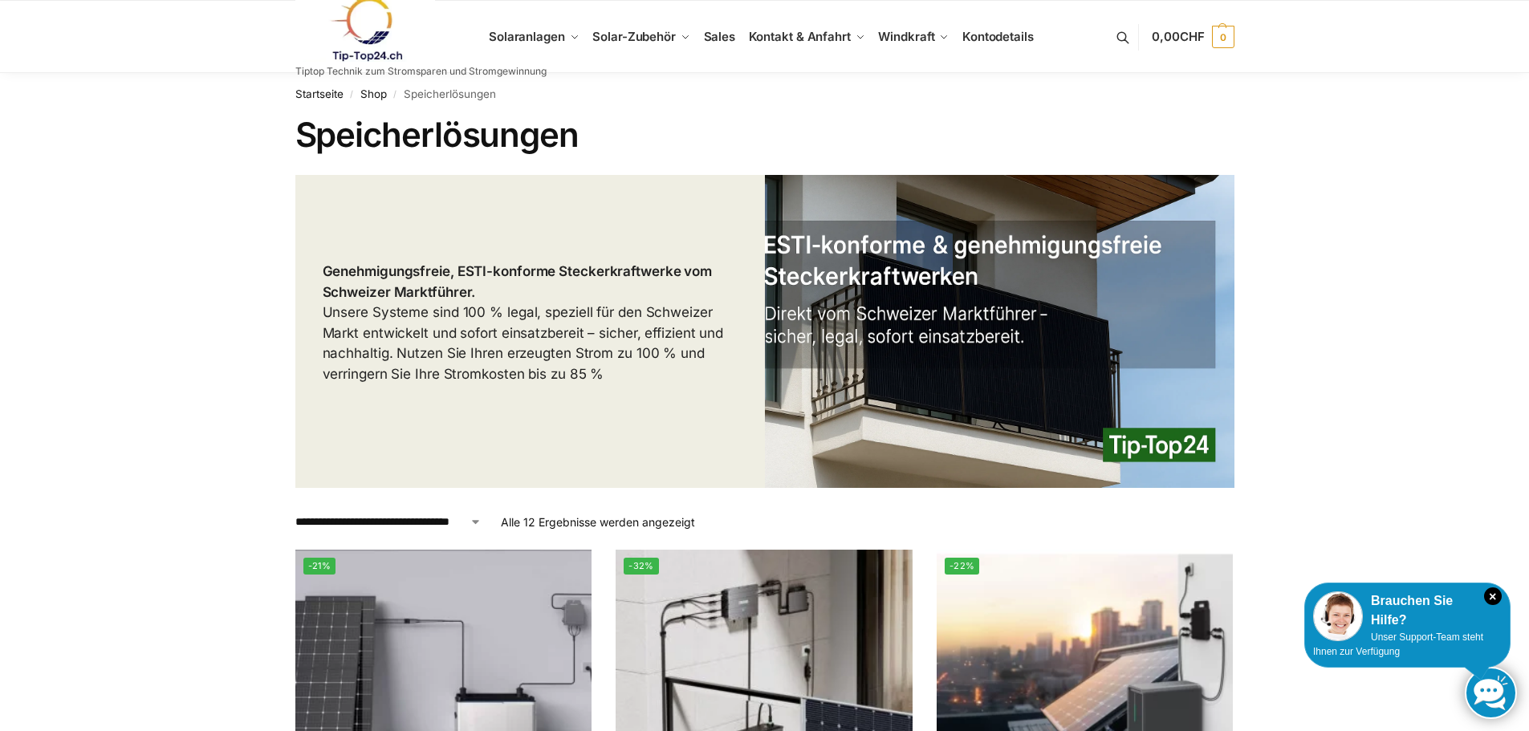 Image resolution: width=1529 pixels, height=731 pixels. Describe the element at coordinates (1493, 596) in the screenshot. I see `i: Schließen` at that location.